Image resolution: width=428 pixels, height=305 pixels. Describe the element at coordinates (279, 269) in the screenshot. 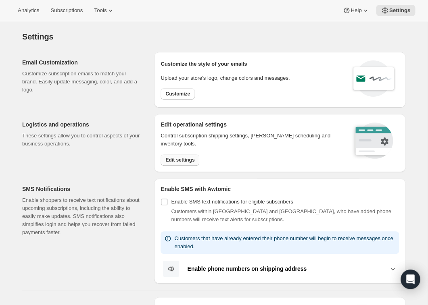

I see `button: Enable phone numbers on shipping address` at that location.